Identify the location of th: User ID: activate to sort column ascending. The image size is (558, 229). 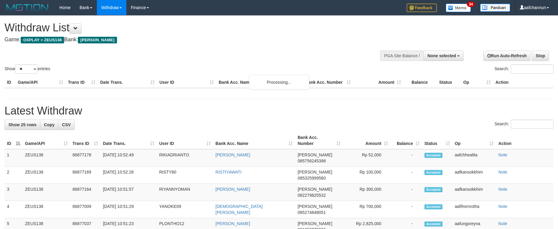
(185, 140).